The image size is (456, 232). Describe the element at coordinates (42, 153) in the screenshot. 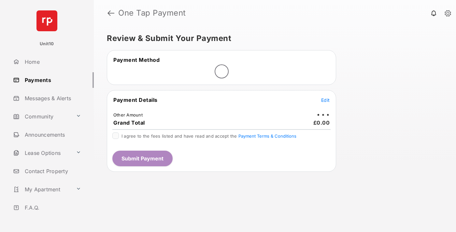

I see `a: Lease Options` at that location.